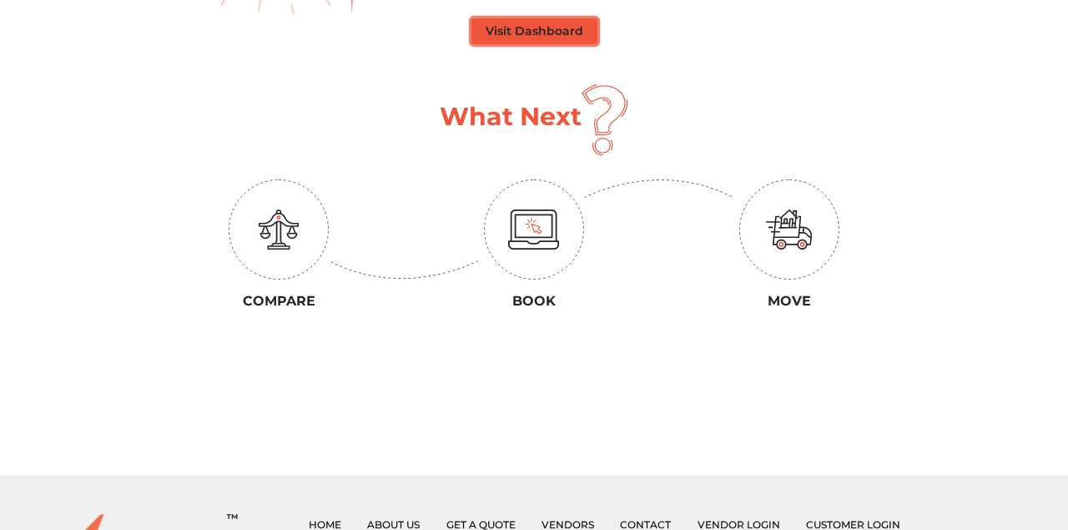  Describe the element at coordinates (534, 230) in the screenshot. I see `img: monitor` at that location.